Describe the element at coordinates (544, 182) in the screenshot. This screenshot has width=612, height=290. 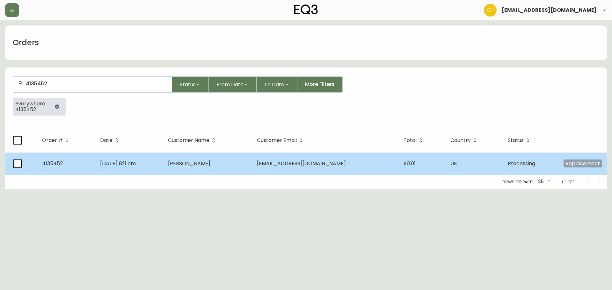
I see `div: 25` at that location.